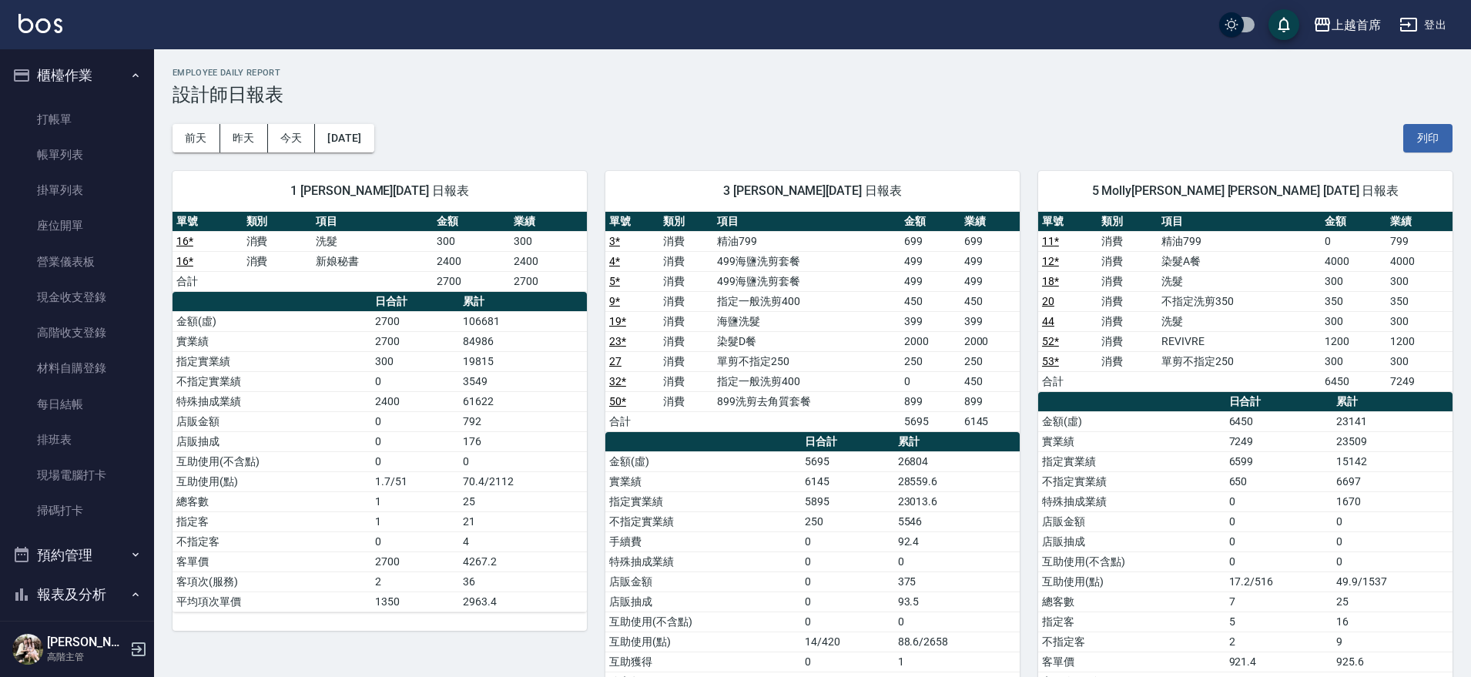 The width and height of the screenshot is (1471, 677). Describe the element at coordinates (415, 521) in the screenshot. I see `td: 1` at that location.